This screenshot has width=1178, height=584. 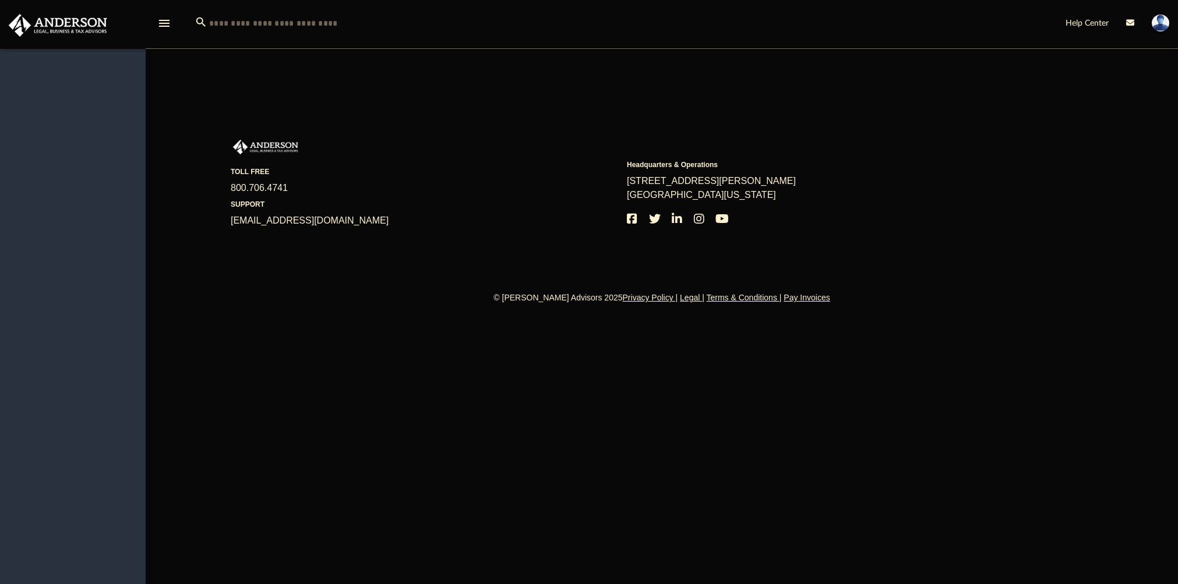 I want to click on a: menu, so click(x=164, y=26).